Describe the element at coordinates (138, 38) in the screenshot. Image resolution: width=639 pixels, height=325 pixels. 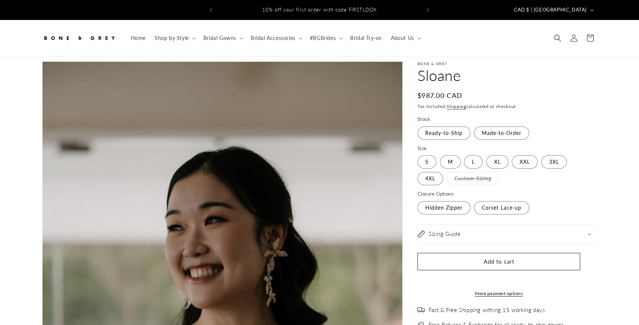
I see `a: Home` at that location.